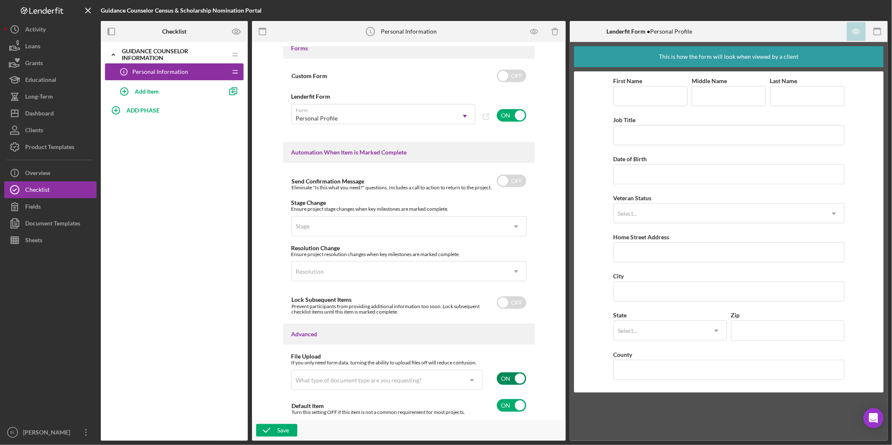 This screenshot has width=892, height=445. Describe the element at coordinates (181, 10) in the screenshot. I see `b: Guidance Counselor Census & Scholarship Nomination Portal` at that location.